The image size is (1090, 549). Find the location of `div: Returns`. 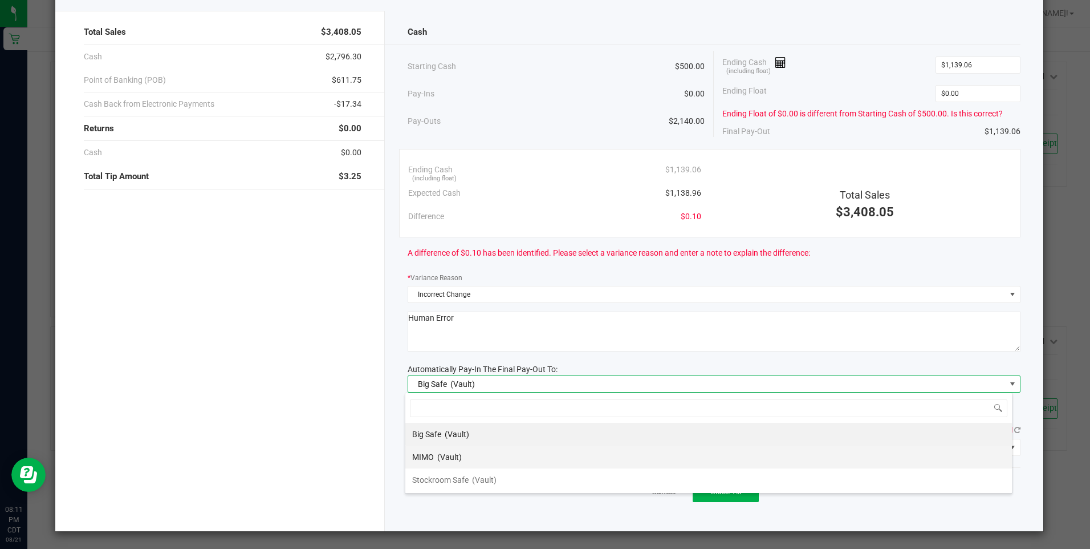

div: Returns is located at coordinates (222, 128).